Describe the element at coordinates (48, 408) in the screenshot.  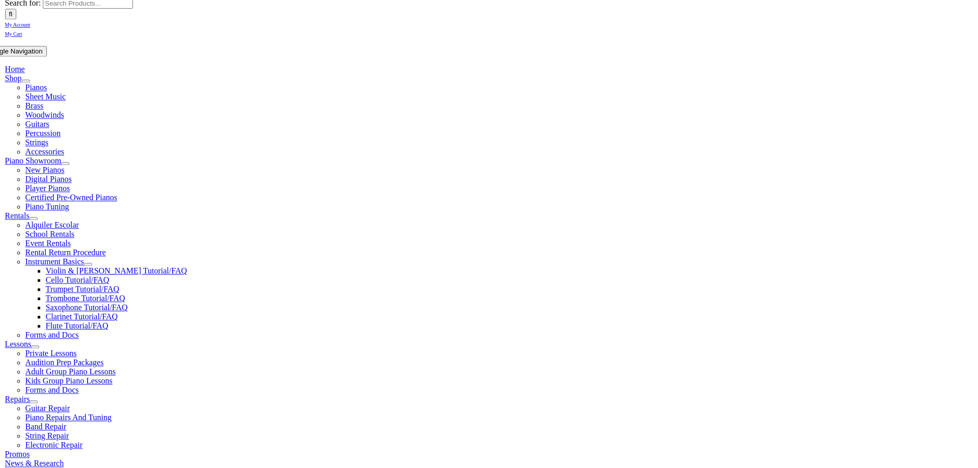
I see `a: Guitar Repair` at that location.